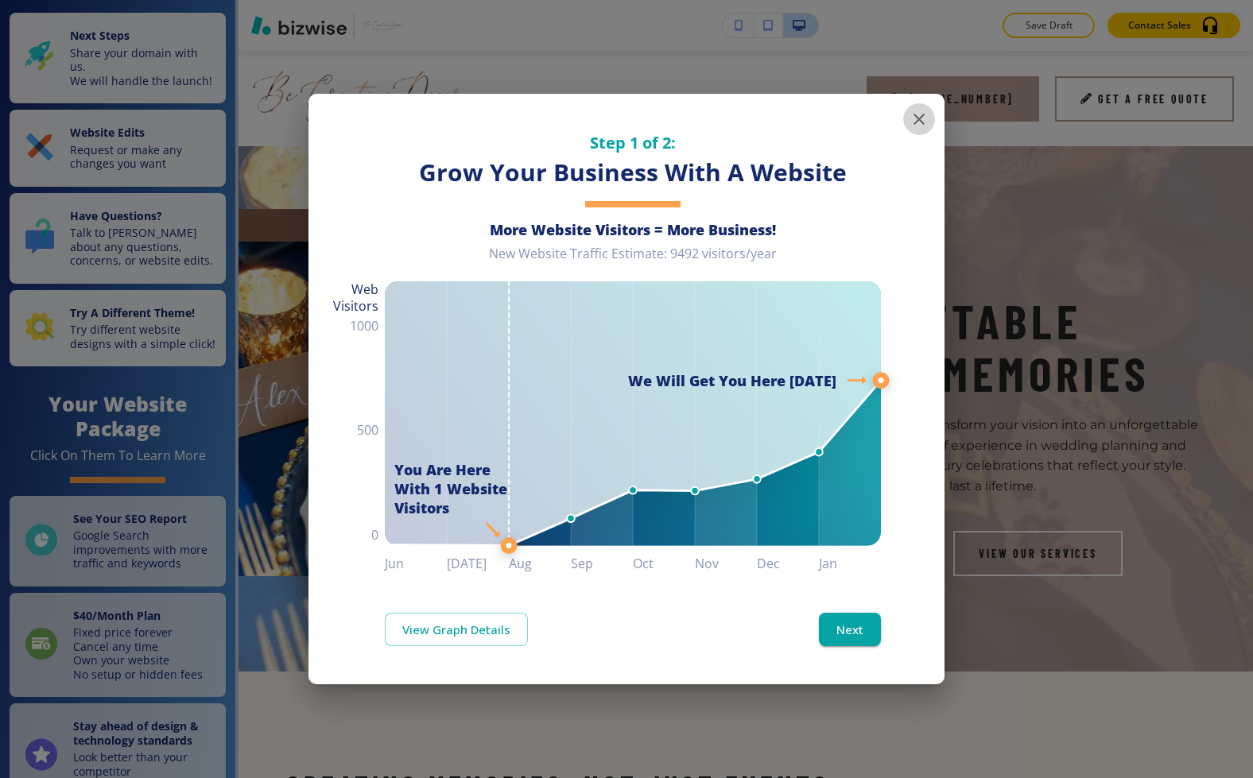 This screenshot has width=1253, height=778. Describe the element at coordinates (633, 260) in the screenshot. I see `div: New Website Traffic Estimate: 9492 visitors/year` at that location.